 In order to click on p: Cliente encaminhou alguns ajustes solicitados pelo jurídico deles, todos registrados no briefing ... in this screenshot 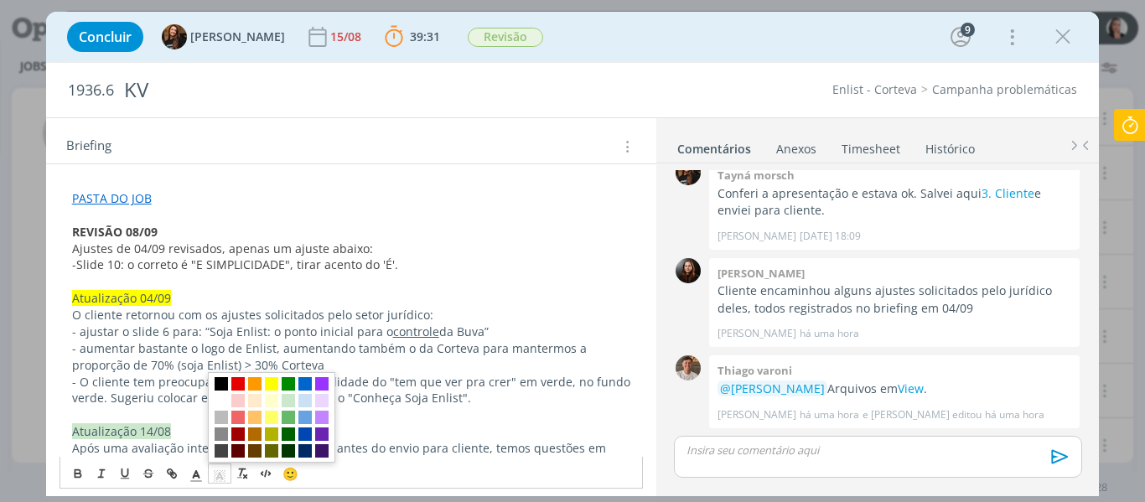, I will do `click(894, 299)`.